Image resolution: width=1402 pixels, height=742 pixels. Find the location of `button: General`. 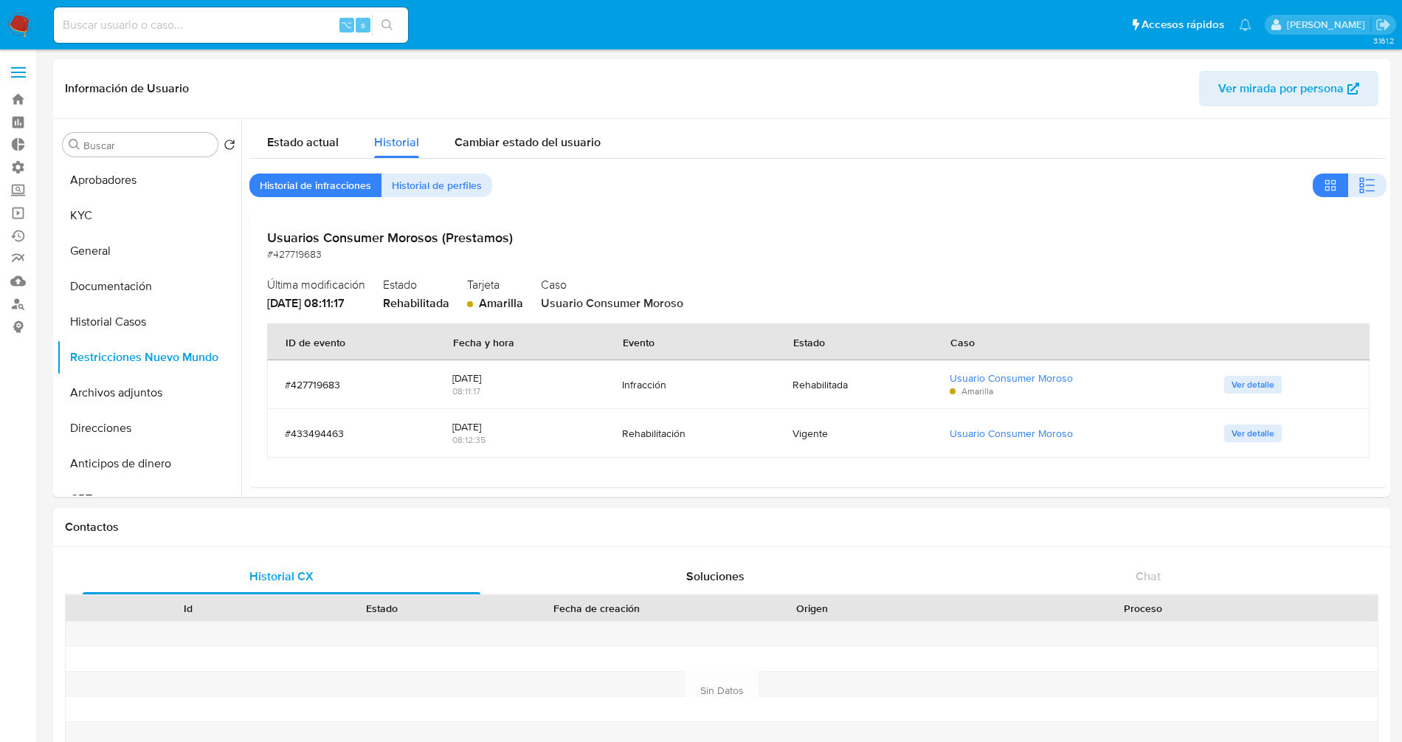

button: General is located at coordinates (149, 251).